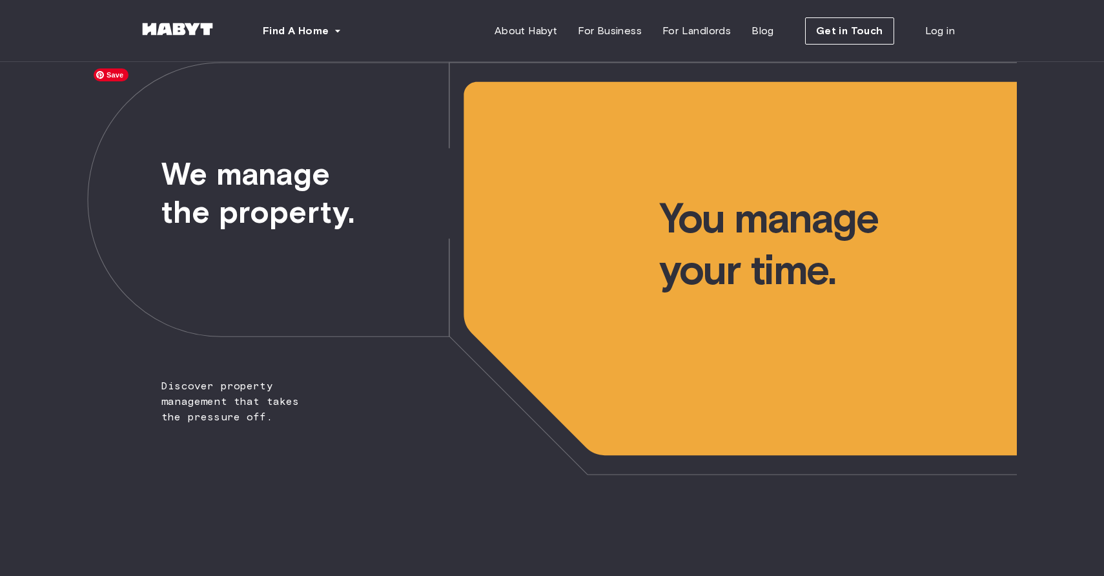 Image resolution: width=1104 pixels, height=576 pixels. What do you see at coordinates (296, 31) in the screenshot?
I see `span: Find A Home` at bounding box center [296, 31].